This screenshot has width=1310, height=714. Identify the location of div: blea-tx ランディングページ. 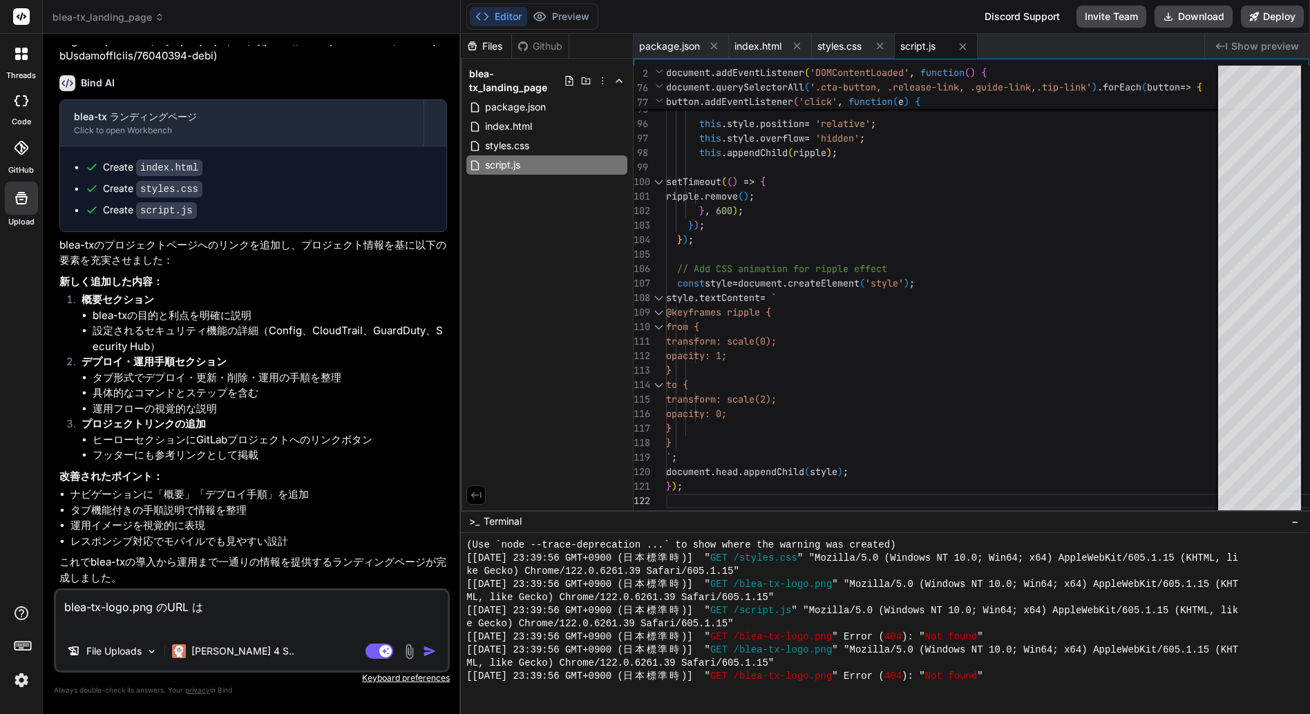
(242, 117).